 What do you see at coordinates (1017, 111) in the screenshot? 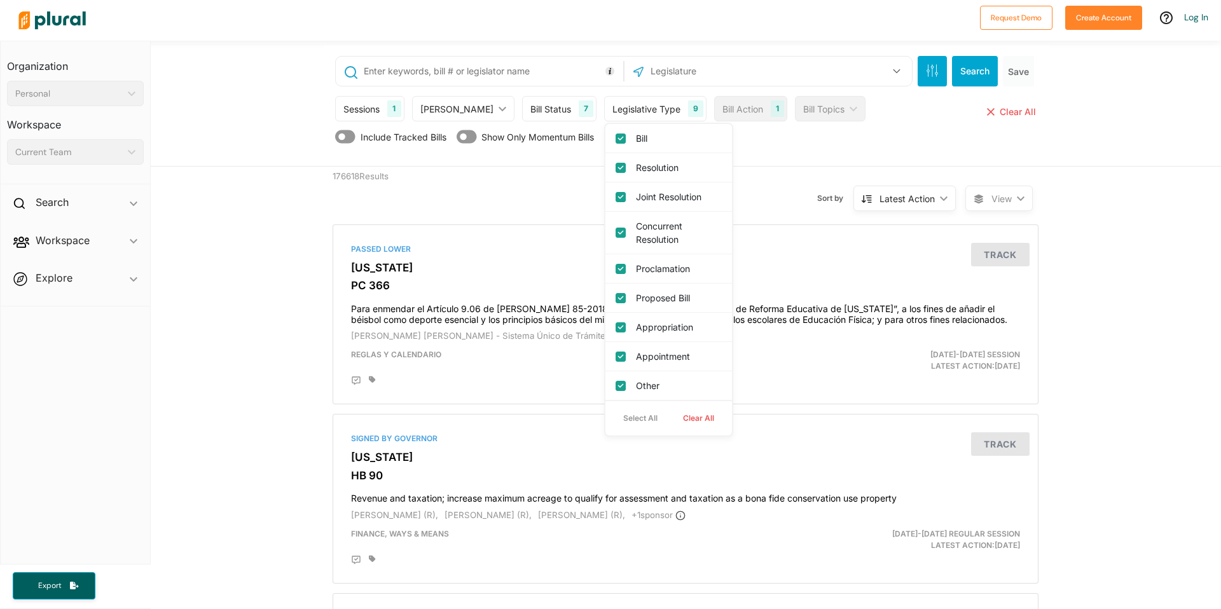
I see `span: Clear All` at bounding box center [1017, 111].